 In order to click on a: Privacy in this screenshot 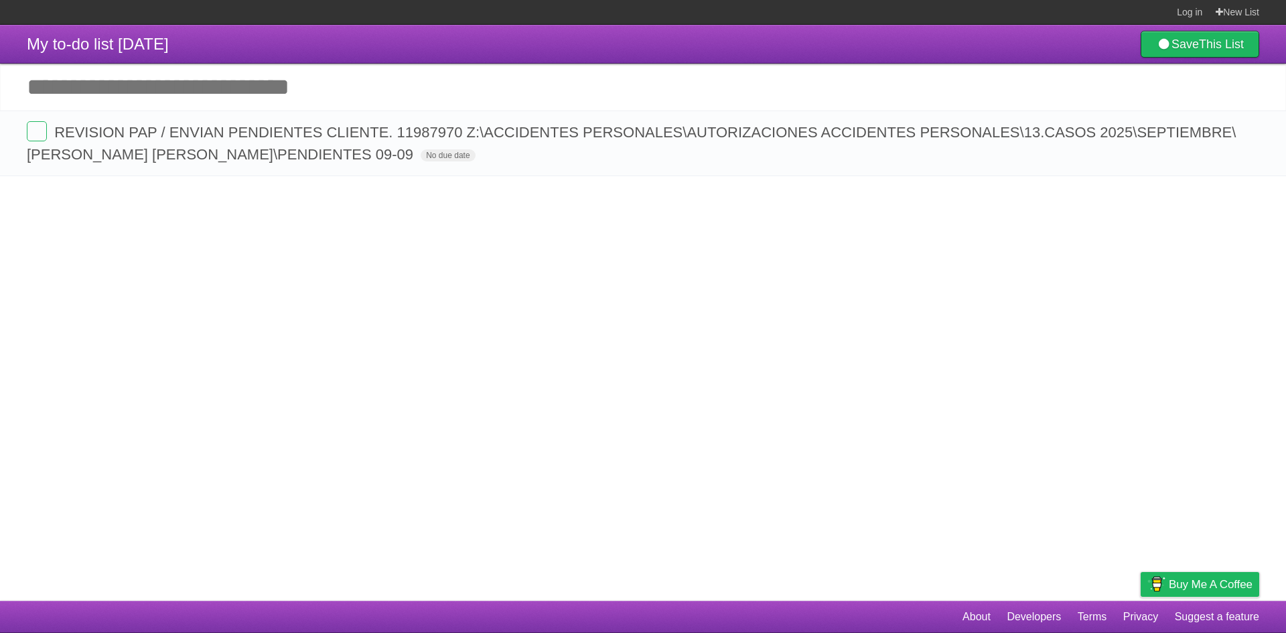, I will do `click(1141, 617)`.